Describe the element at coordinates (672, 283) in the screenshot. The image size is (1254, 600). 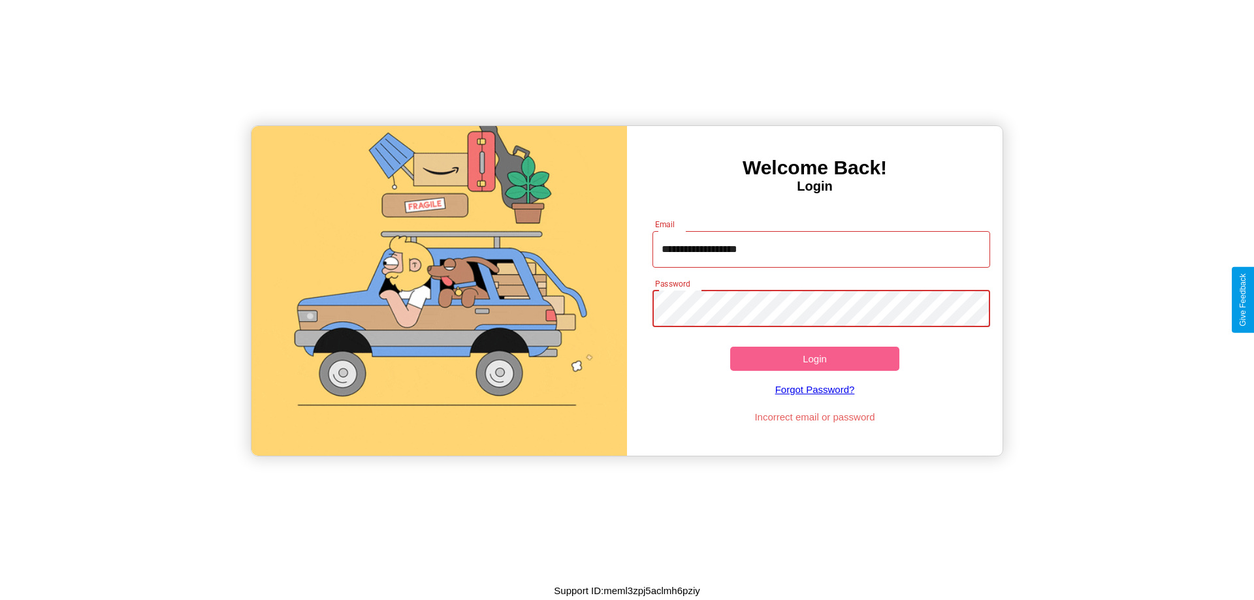
I see `label: Password` at that location.